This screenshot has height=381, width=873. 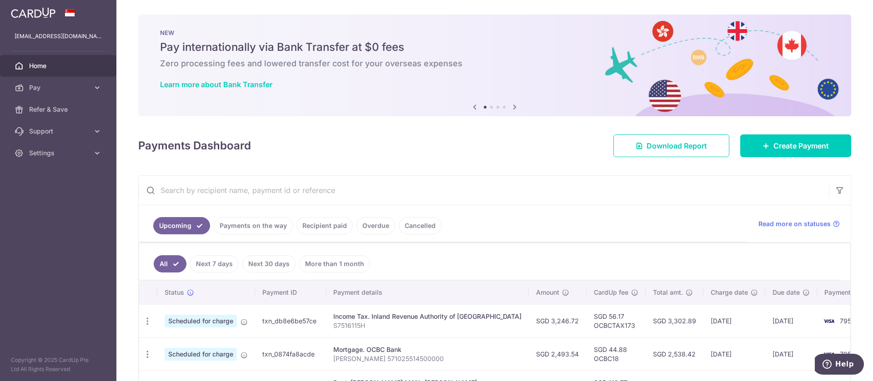 I want to click on a: Next 30 days, so click(x=269, y=264).